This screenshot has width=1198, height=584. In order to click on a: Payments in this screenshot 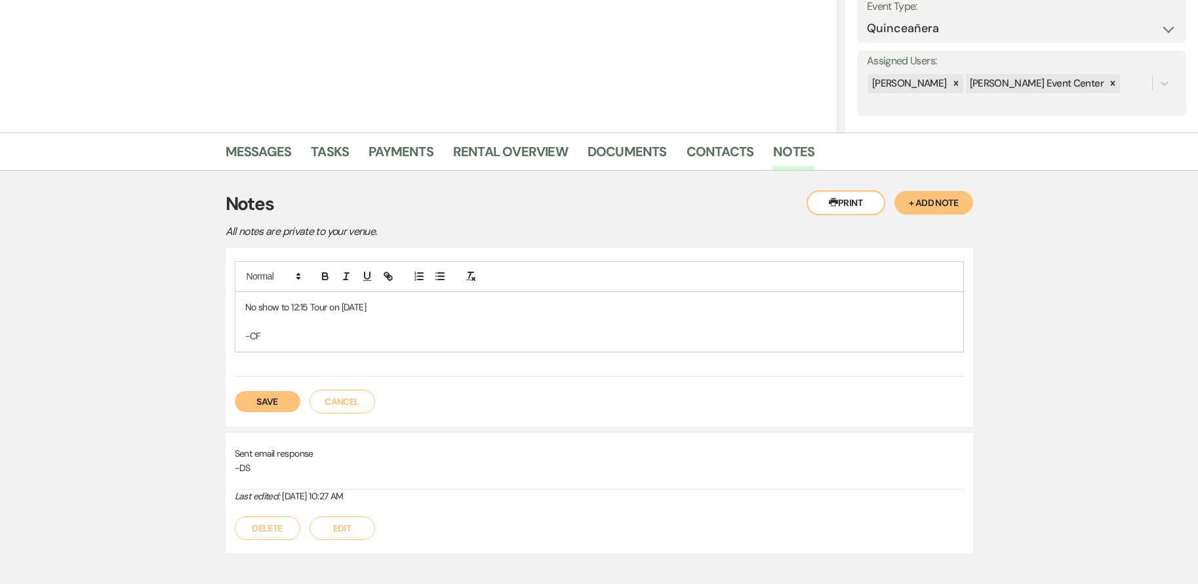, I will do `click(401, 155)`.